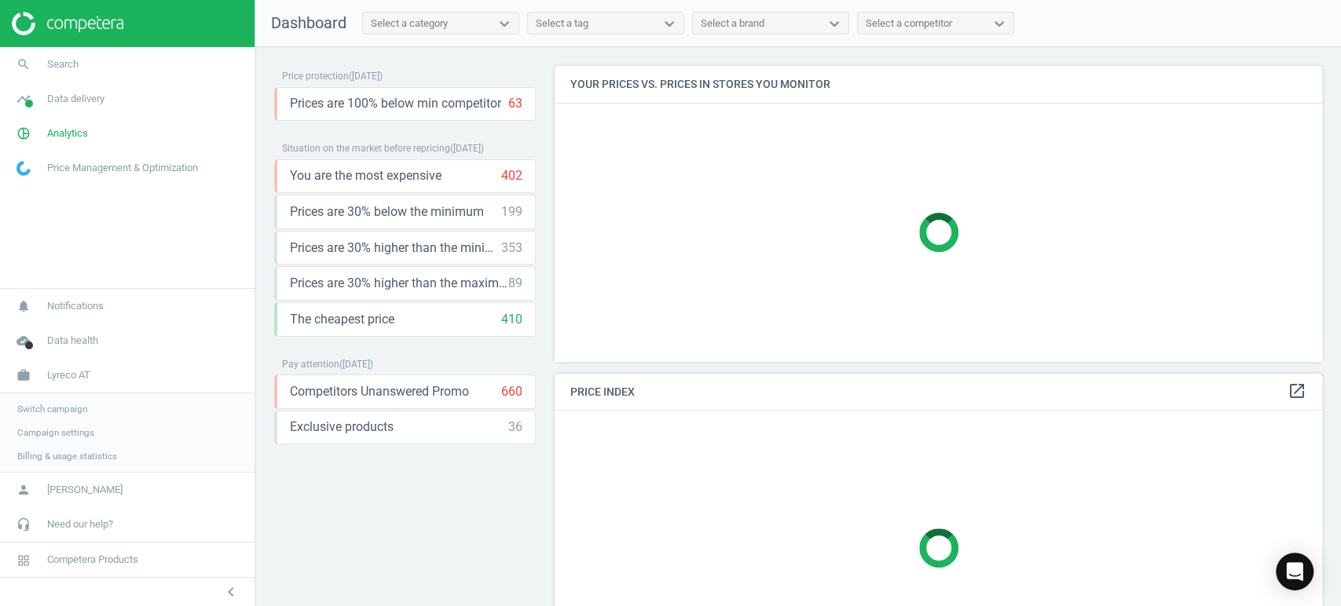  Describe the element at coordinates (562, 24) in the screenshot. I see `div: Select a tag` at that location.